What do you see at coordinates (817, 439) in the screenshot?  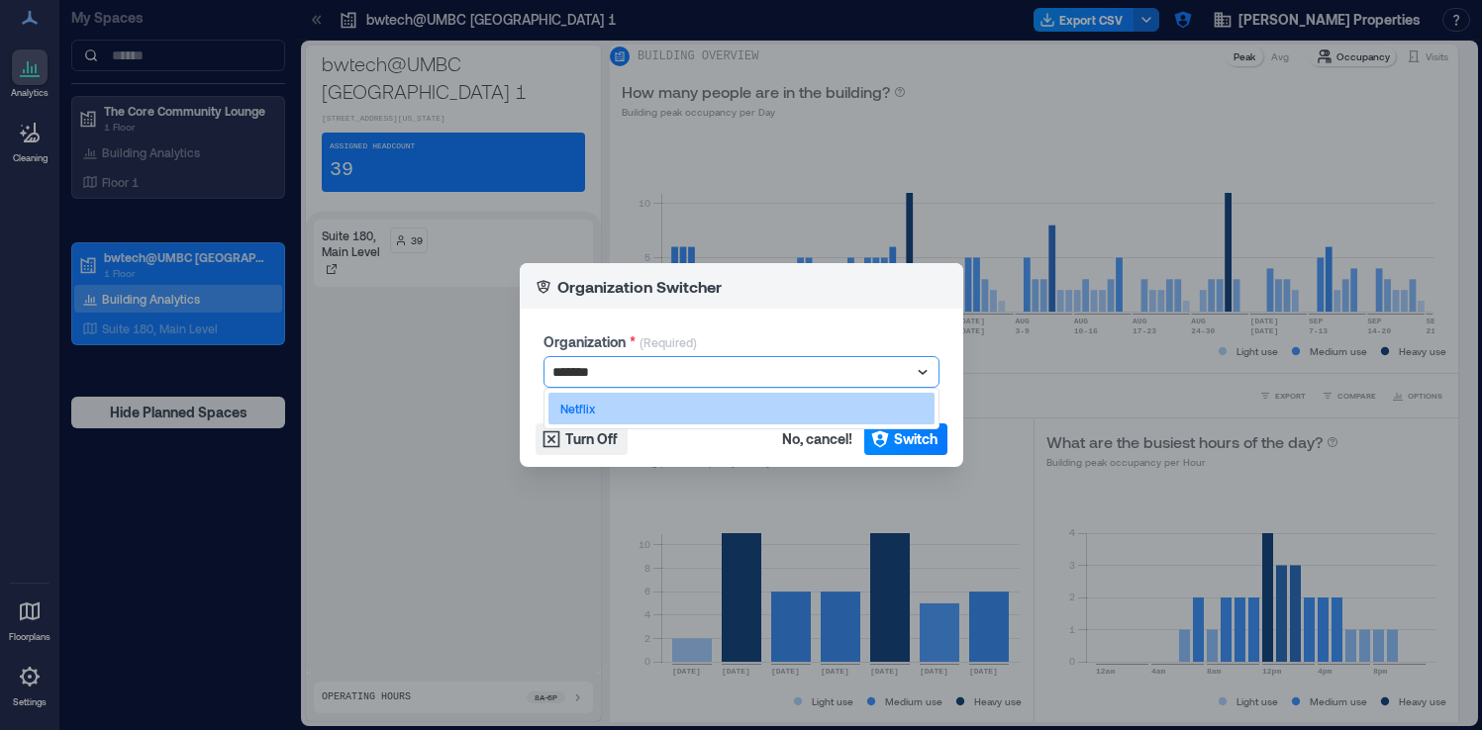 I see `span: No, cancel!` at bounding box center [817, 439].